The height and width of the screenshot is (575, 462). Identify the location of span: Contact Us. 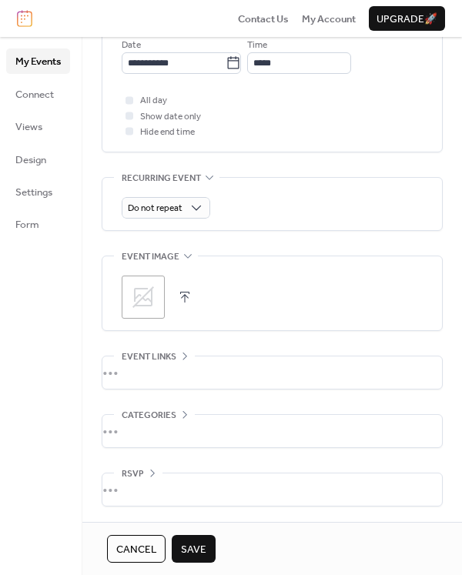
(263, 19).